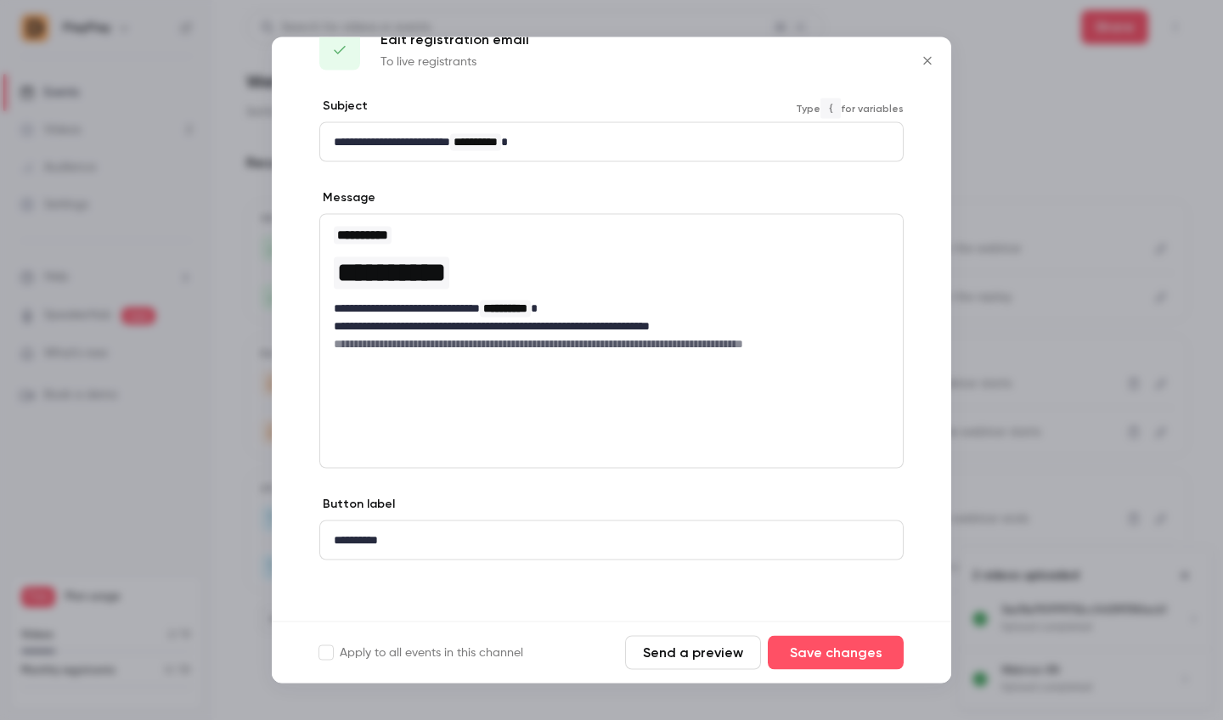 This screenshot has height=720, width=1223. What do you see at coordinates (928, 61) in the screenshot?
I see `button: Close` at bounding box center [928, 61].